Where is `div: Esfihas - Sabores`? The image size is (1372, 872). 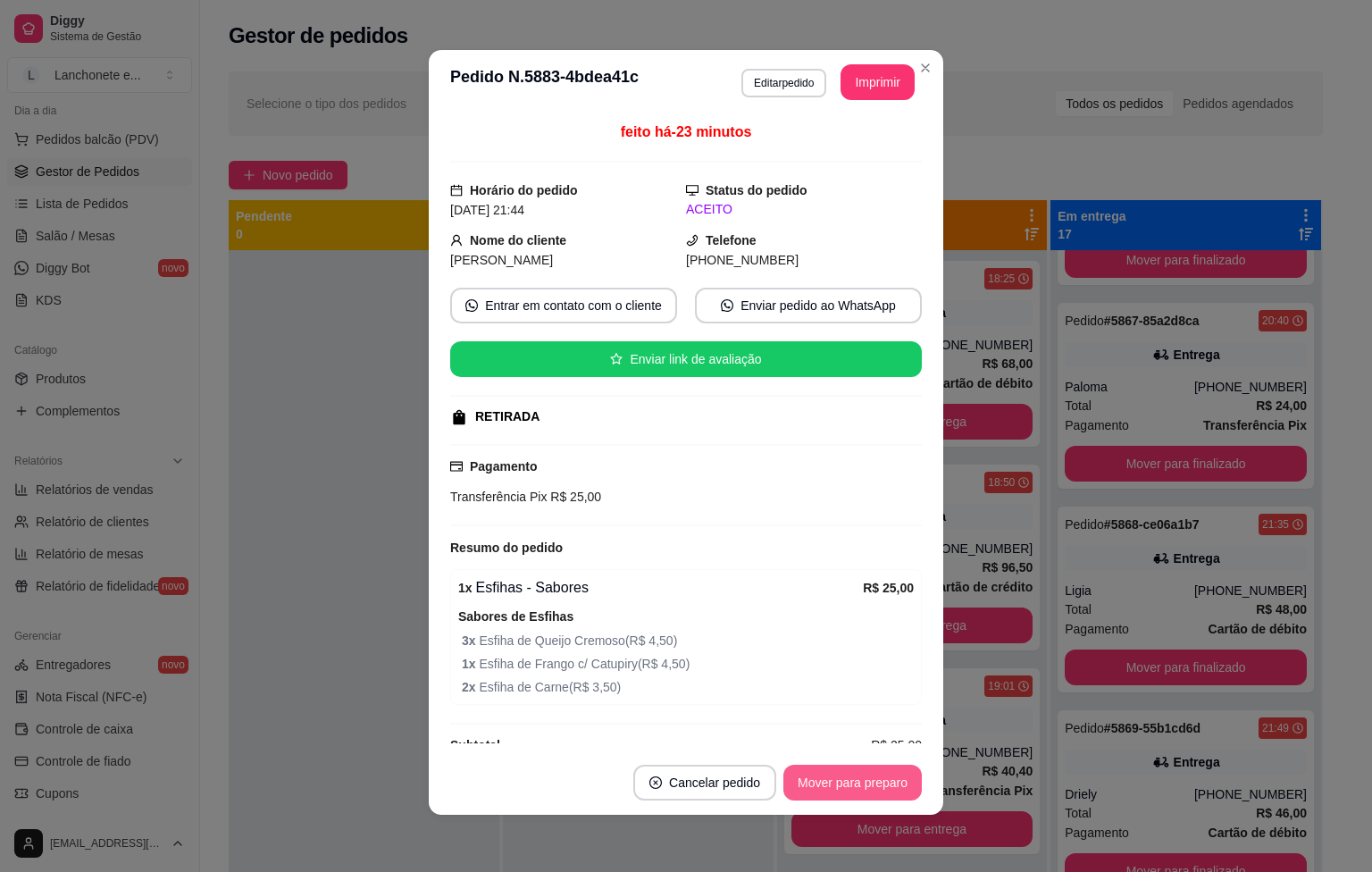
div: Esfihas - Sabores is located at coordinates (660, 588).